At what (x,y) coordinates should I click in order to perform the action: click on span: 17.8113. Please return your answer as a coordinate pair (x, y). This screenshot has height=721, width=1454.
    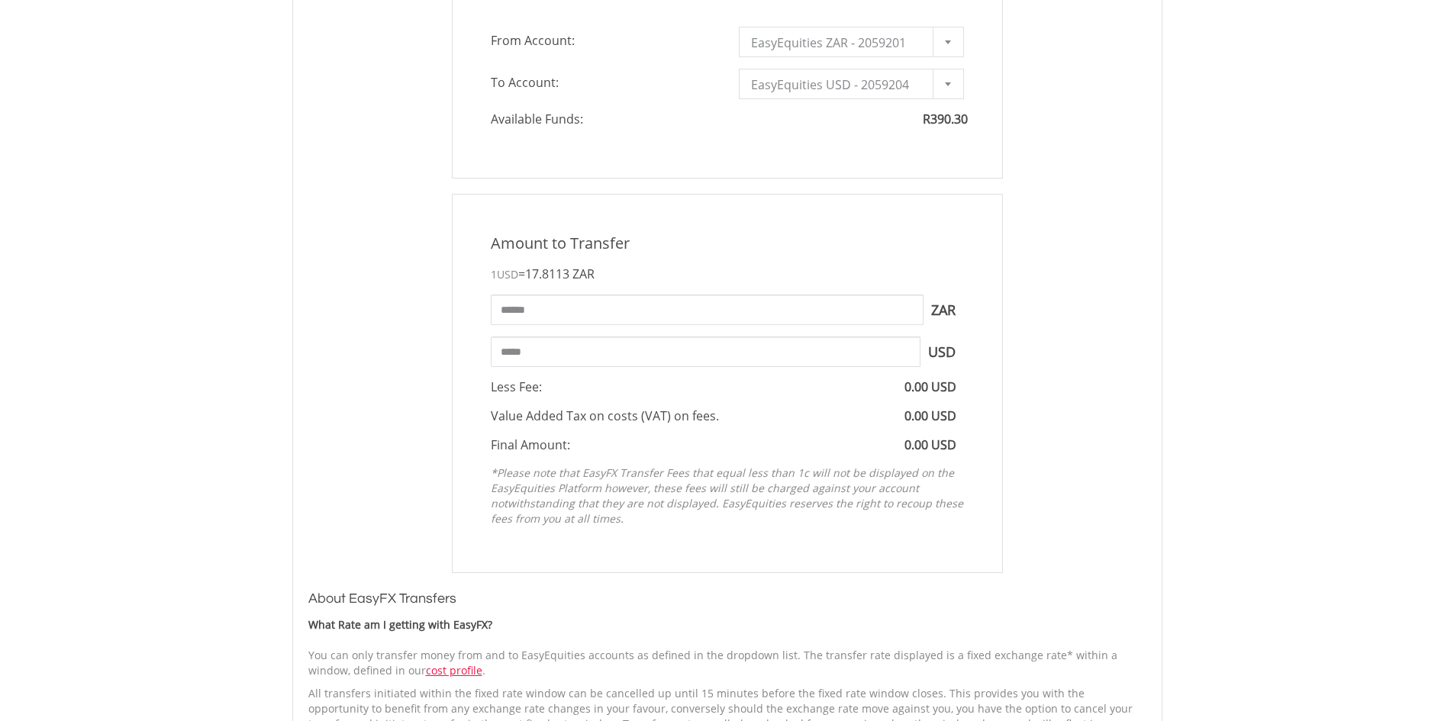
    Looking at the image, I should click on (547, 274).